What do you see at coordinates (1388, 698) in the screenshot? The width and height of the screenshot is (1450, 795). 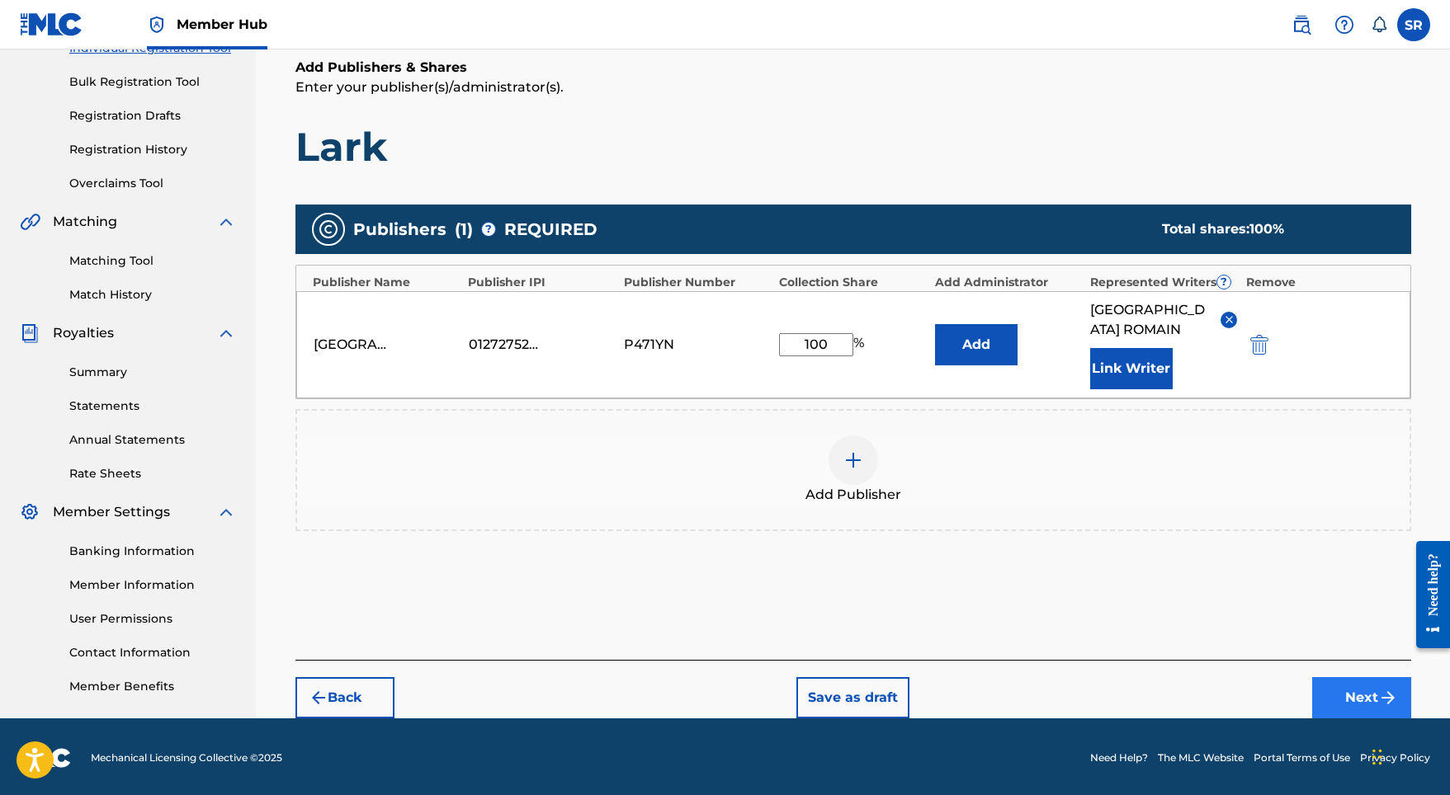 I see `img: f7272a7cc735f4ea7f67.svg` at bounding box center [1388, 698].